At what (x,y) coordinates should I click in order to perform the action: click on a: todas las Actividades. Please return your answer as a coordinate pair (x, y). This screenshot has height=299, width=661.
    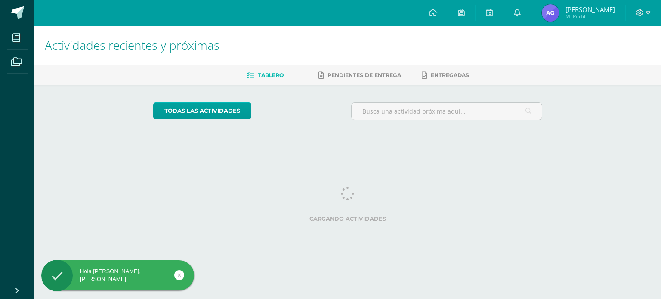
    Looking at the image, I should click on (202, 111).